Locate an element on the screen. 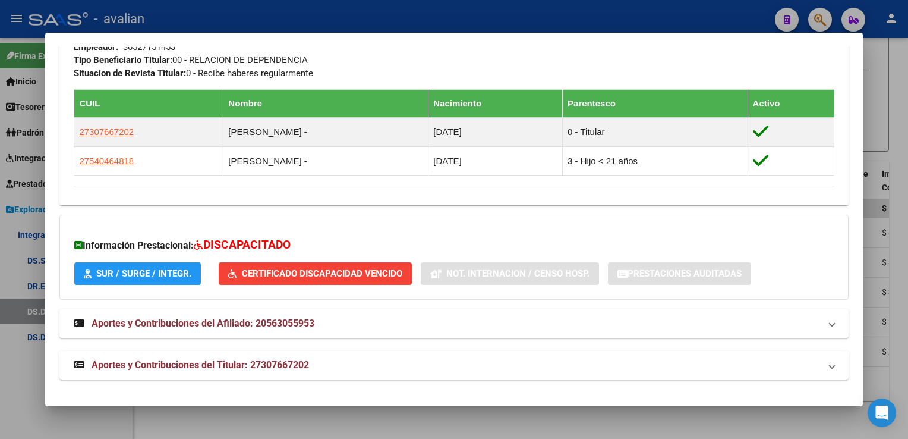 The width and height of the screenshot is (908, 439). th: Nacimiento is located at coordinates (496, 103).